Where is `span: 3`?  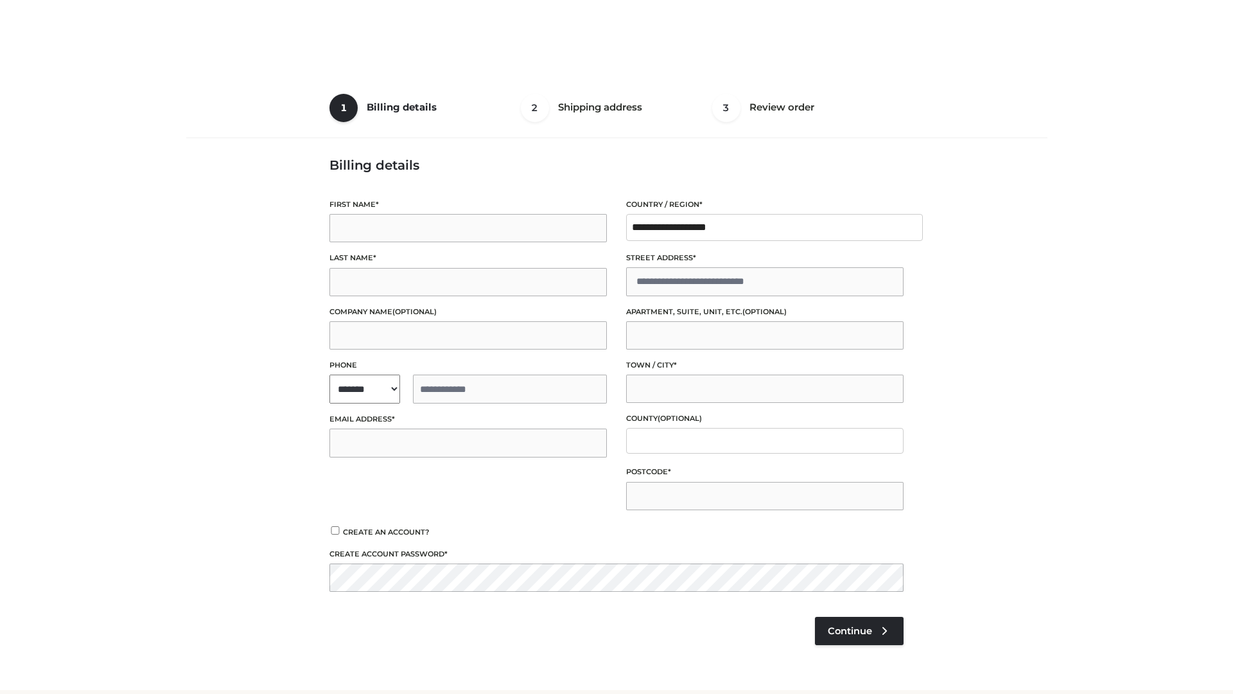 span: 3 is located at coordinates (726, 108).